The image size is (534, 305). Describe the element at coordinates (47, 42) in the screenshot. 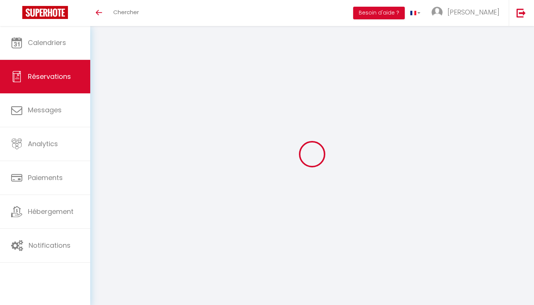

I see `span: Calendriers` at that location.